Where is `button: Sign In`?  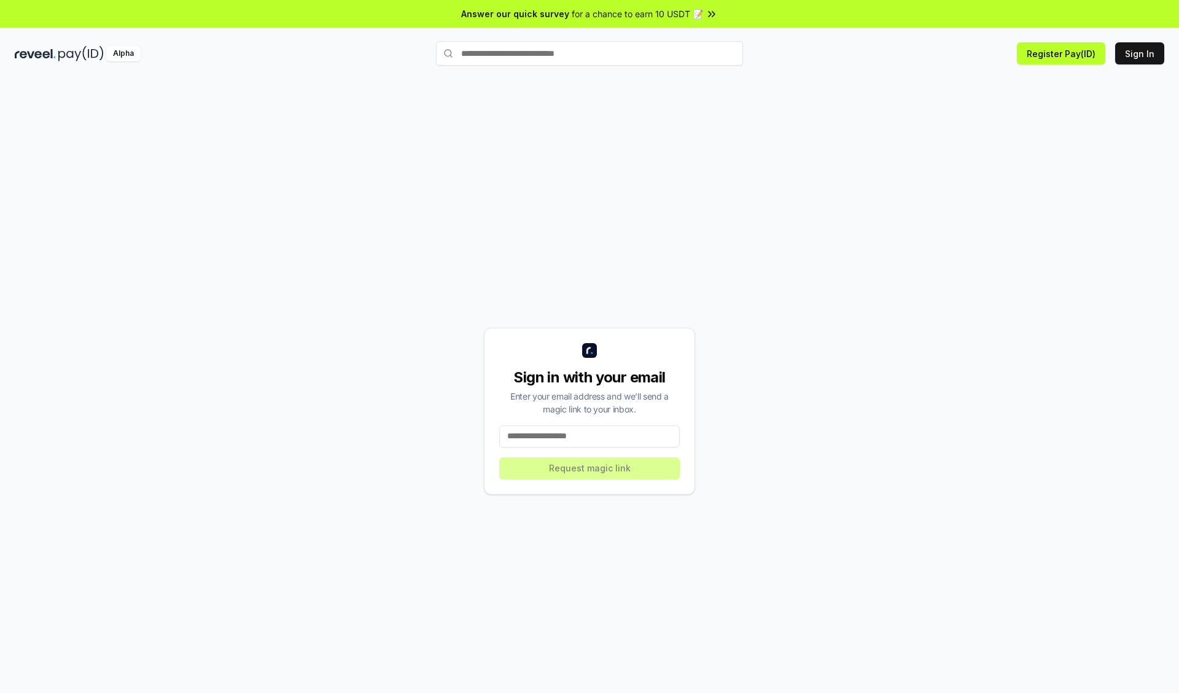 button: Sign In is located at coordinates (1139, 53).